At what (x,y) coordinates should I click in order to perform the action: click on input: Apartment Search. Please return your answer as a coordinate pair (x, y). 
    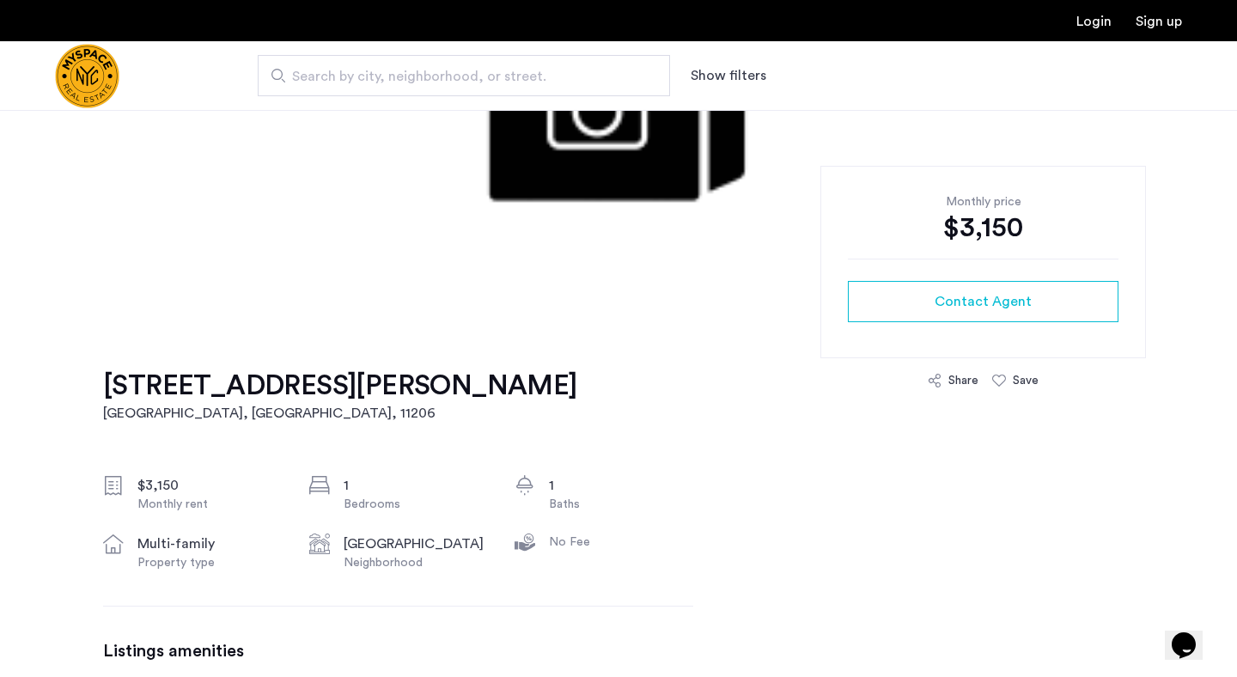
    Looking at the image, I should click on (464, 76).